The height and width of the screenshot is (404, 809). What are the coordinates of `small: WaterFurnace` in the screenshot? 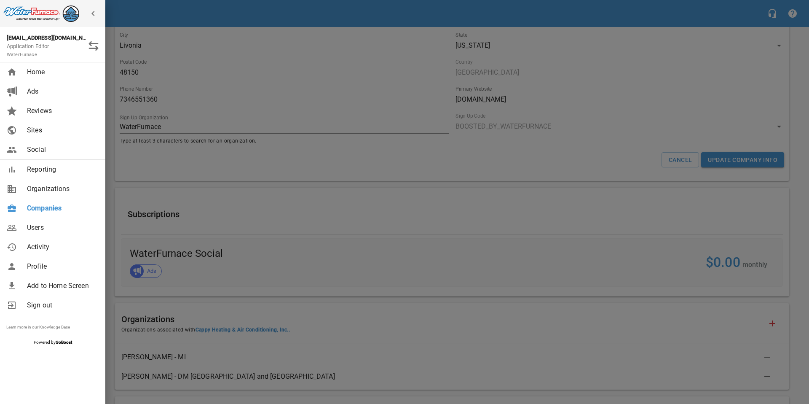 It's located at (22, 54).